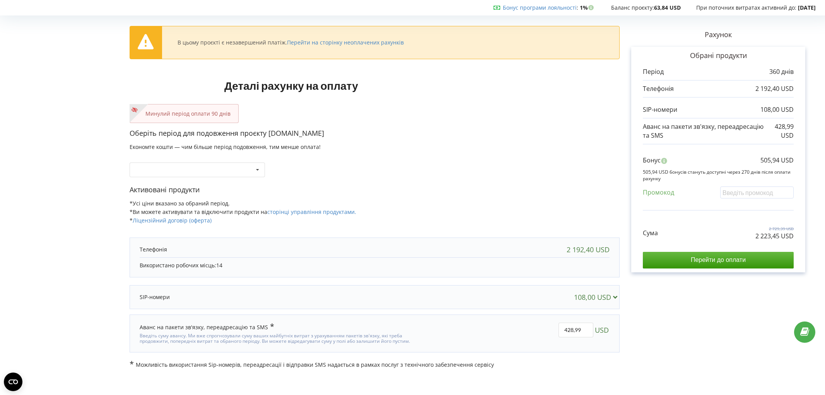  What do you see at coordinates (291, 86) in the screenshot?
I see `h1: Деталі рахунку на оплату` at bounding box center [291, 86].